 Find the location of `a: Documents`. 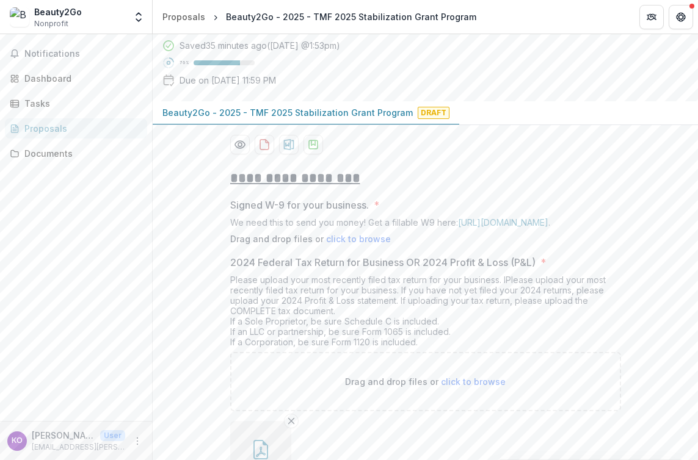

a: Documents is located at coordinates (76, 153).